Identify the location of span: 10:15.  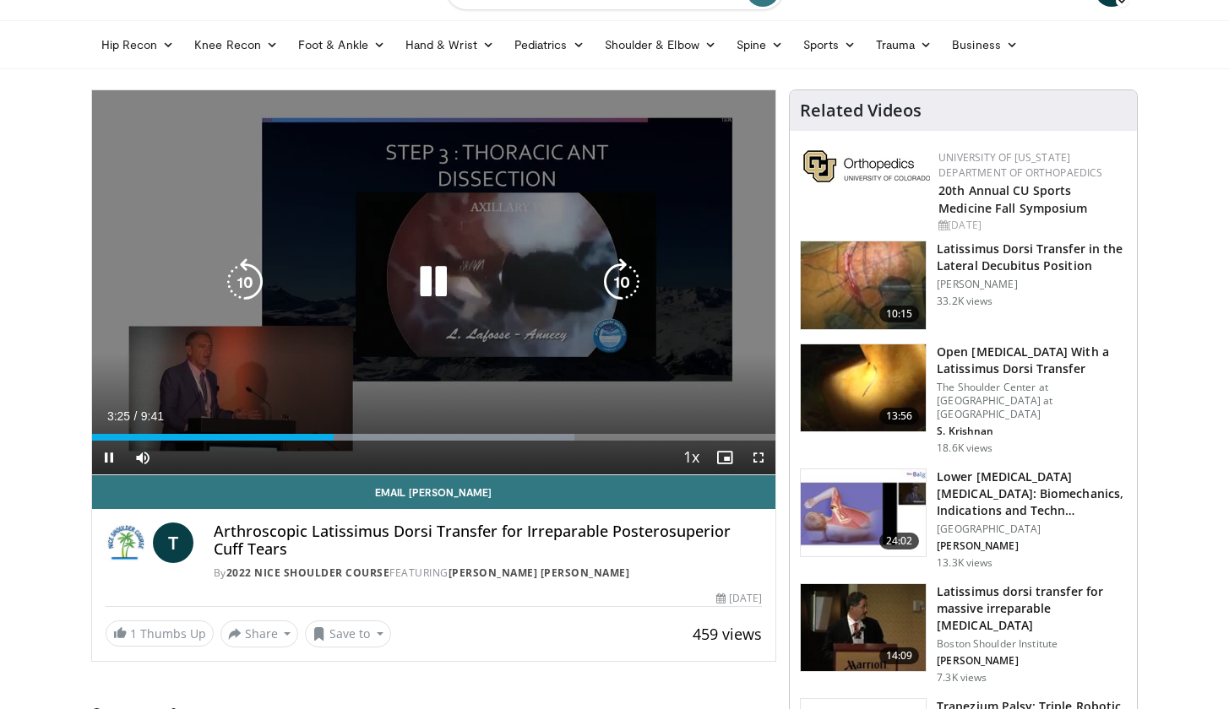
(899, 314).